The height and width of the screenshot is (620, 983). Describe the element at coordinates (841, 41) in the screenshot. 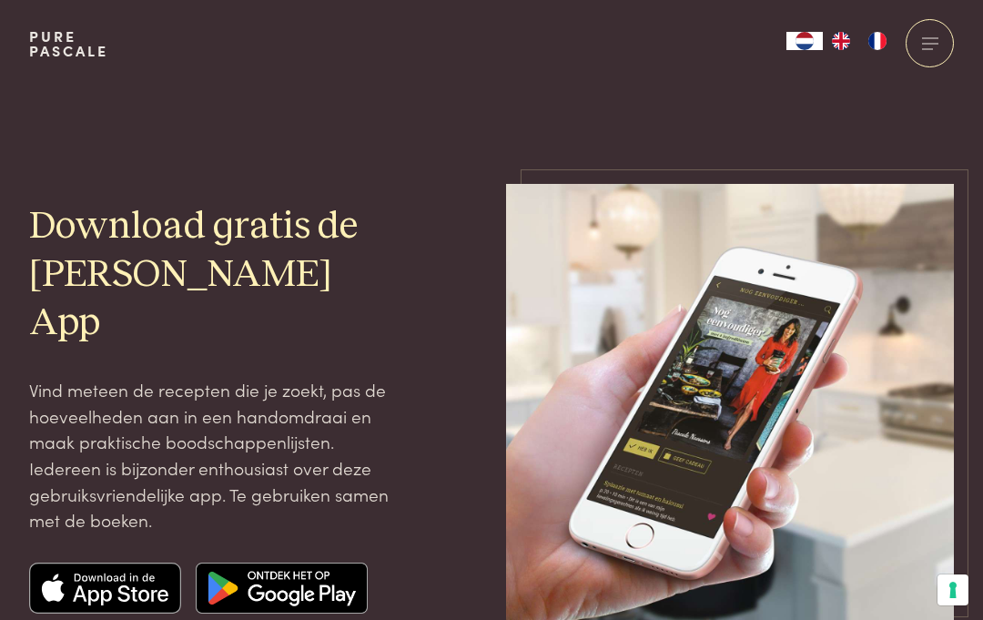

I see `aside: Language selected: Nederlands` at that location.